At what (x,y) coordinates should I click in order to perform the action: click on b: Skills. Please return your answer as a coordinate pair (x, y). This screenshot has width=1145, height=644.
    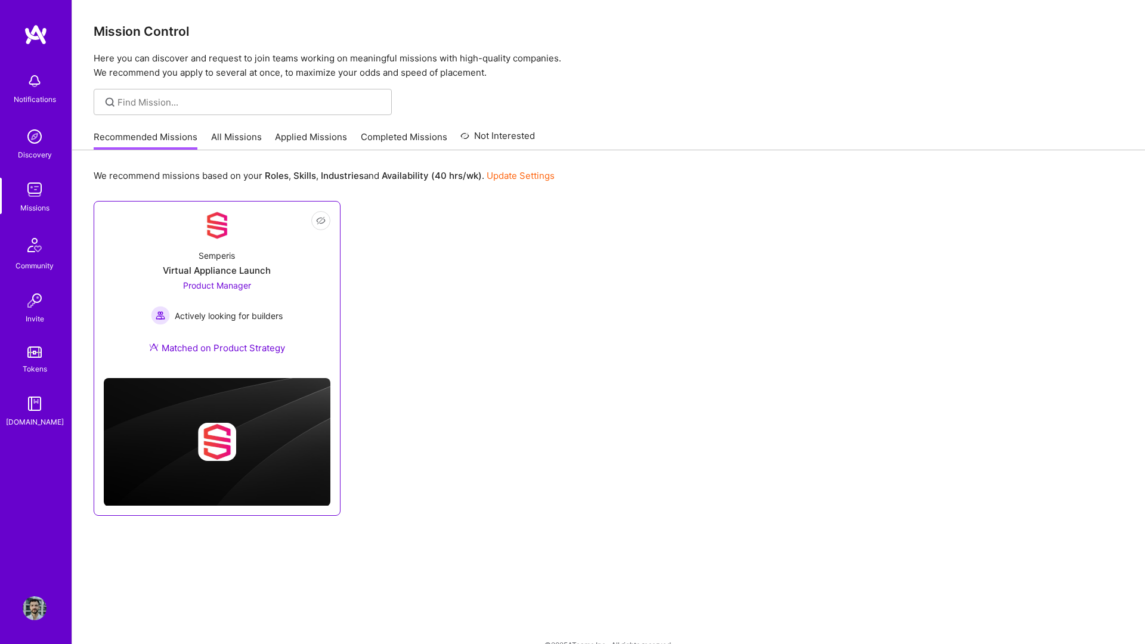
    Looking at the image, I should click on (305, 175).